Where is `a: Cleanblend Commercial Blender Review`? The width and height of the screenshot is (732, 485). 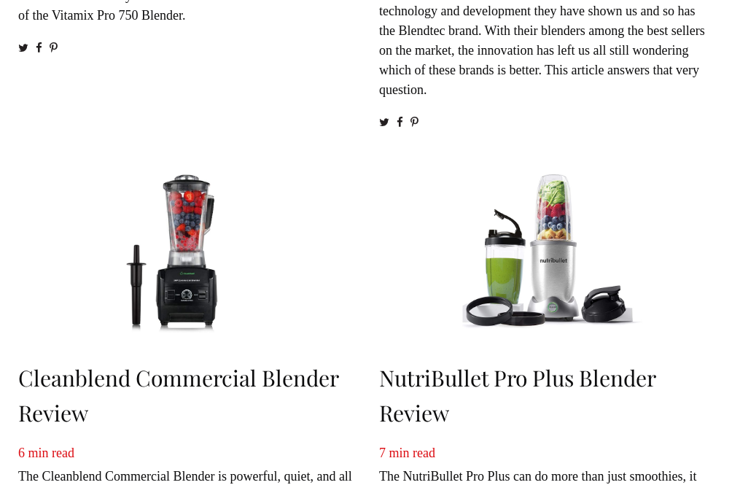 a: Cleanblend Commercial Blender Review is located at coordinates (179, 395).